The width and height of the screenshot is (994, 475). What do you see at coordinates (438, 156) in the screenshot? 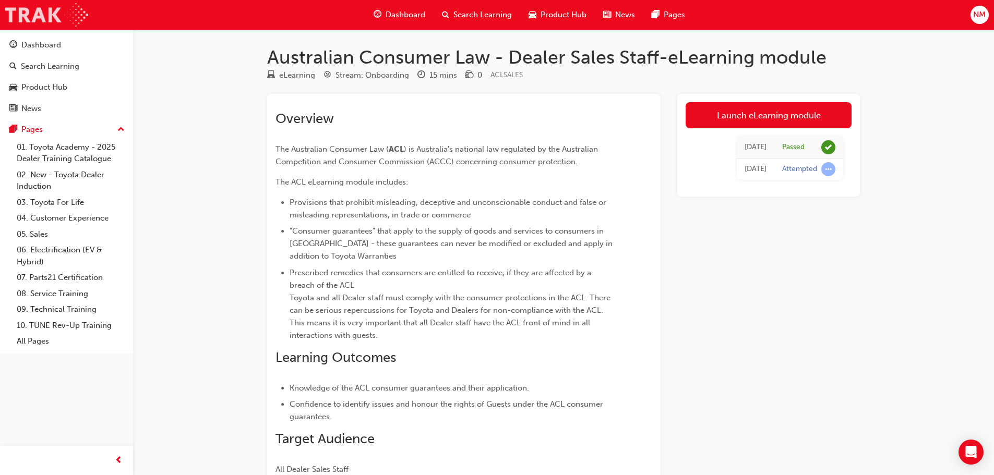
I see `span: ) is Australia's national law regulated by the Australian Competition and Consumer Commission (AC...` at bounding box center [438, 156].